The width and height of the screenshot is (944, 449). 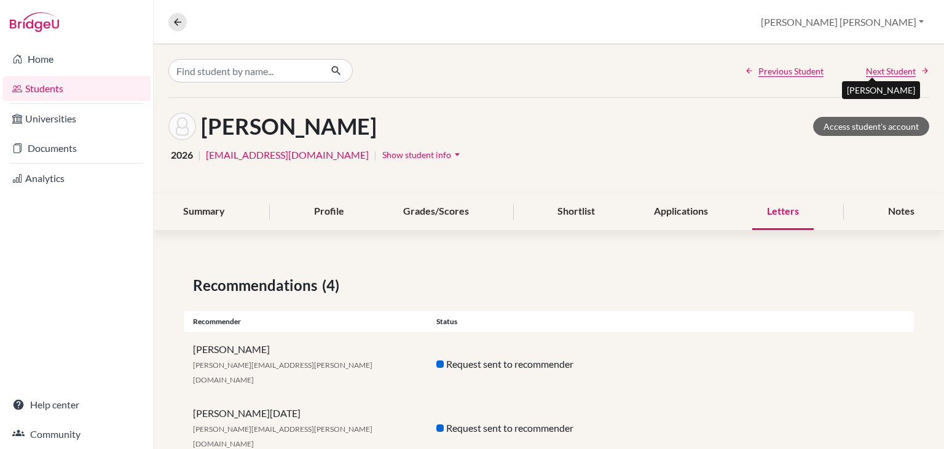 I want to click on span: Recommendations, so click(x=258, y=285).